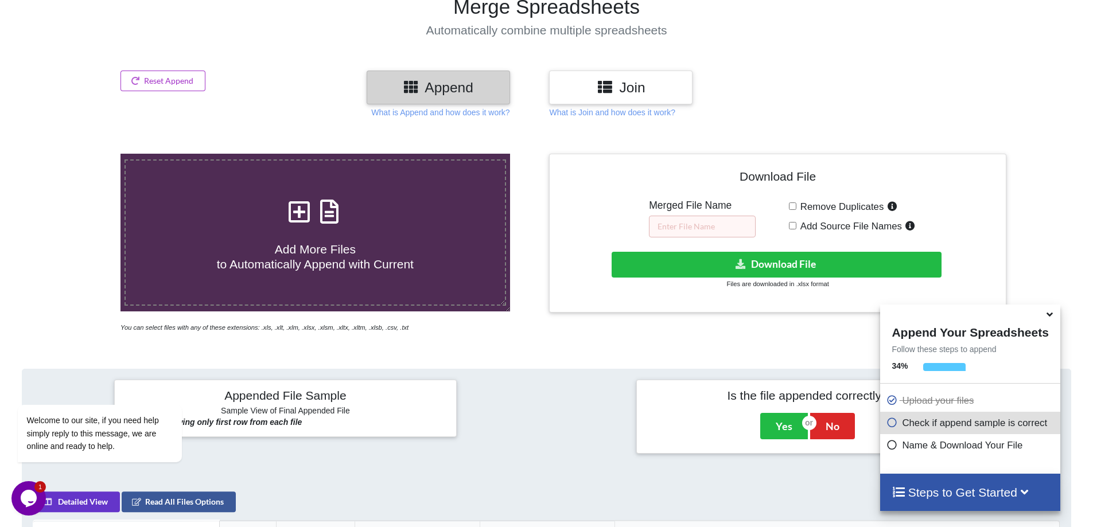  I want to click on button: No, so click(833, 426).